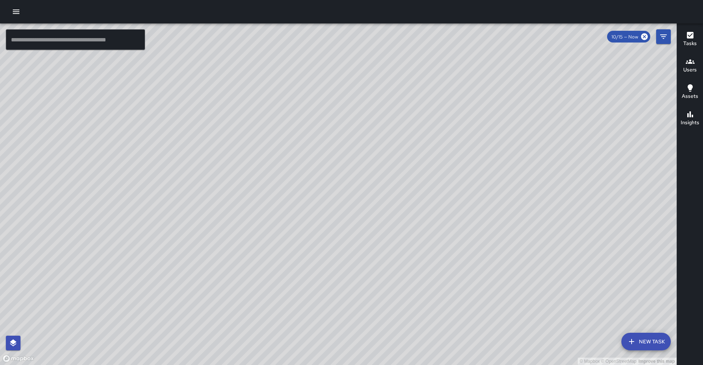 Image resolution: width=703 pixels, height=365 pixels. I want to click on h6: Users, so click(690, 70).